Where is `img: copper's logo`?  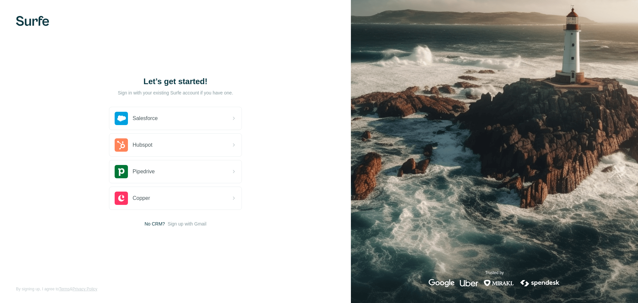
img: copper's logo is located at coordinates (121, 198).